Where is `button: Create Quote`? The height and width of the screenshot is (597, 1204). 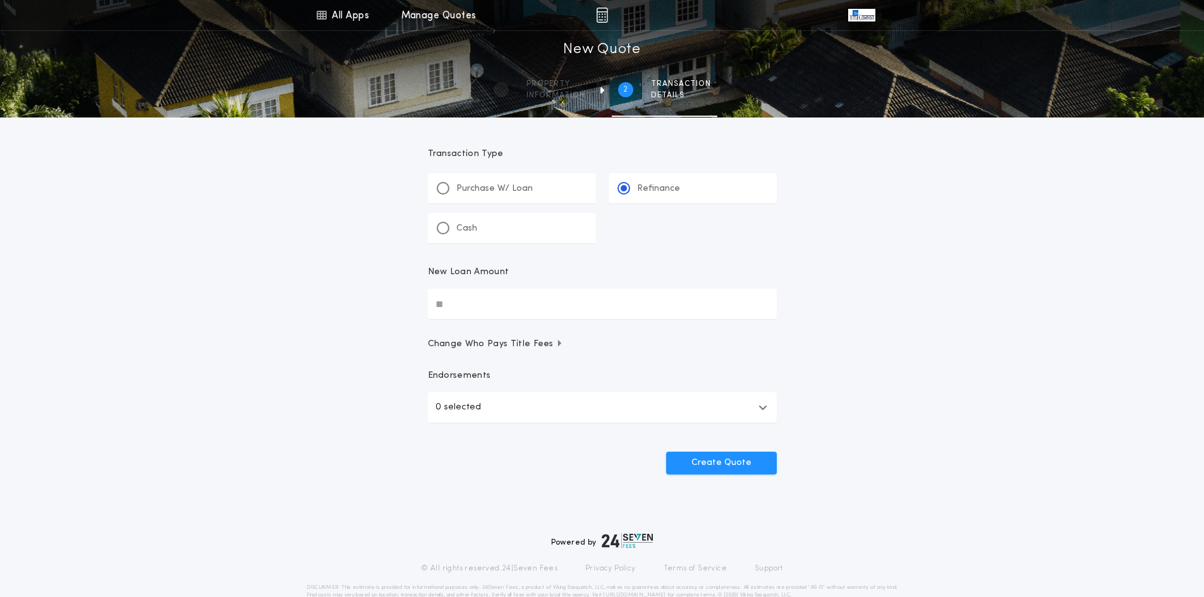
button: Create Quote is located at coordinates (721, 463).